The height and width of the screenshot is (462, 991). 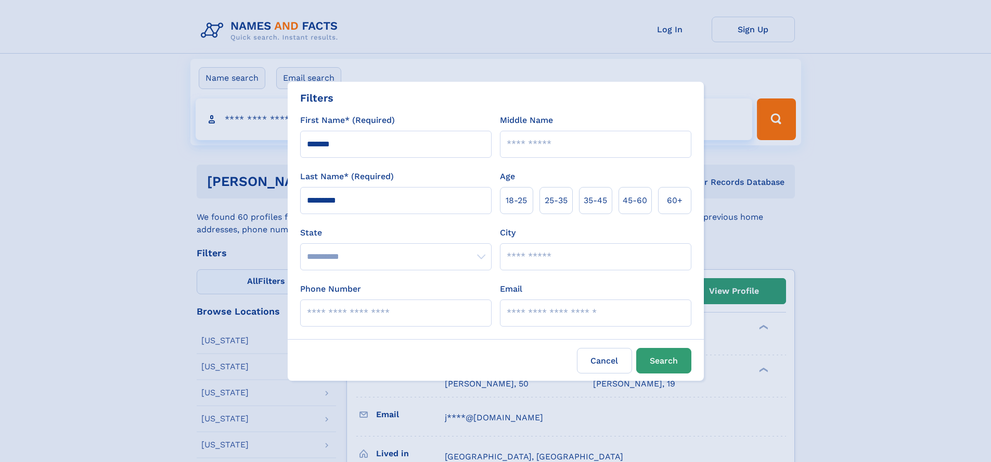 What do you see at coordinates (330, 289) in the screenshot?
I see `label: Phone Number` at bounding box center [330, 289].